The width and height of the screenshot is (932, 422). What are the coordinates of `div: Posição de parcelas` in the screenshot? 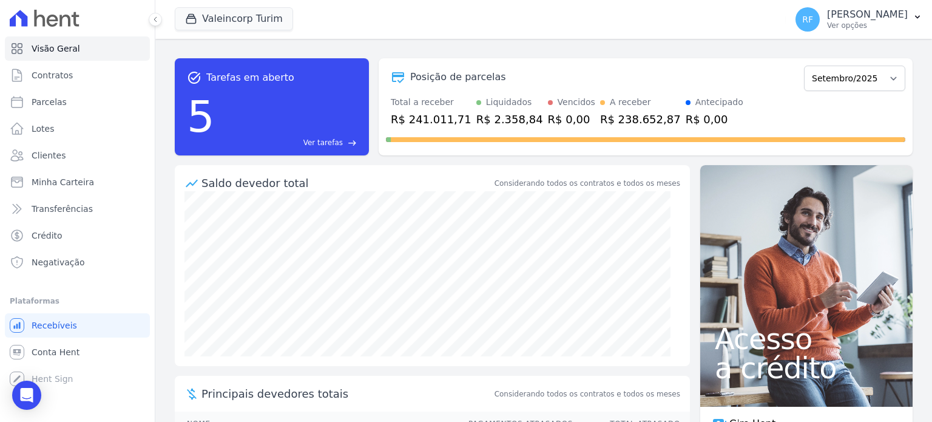 It's located at (458, 77).